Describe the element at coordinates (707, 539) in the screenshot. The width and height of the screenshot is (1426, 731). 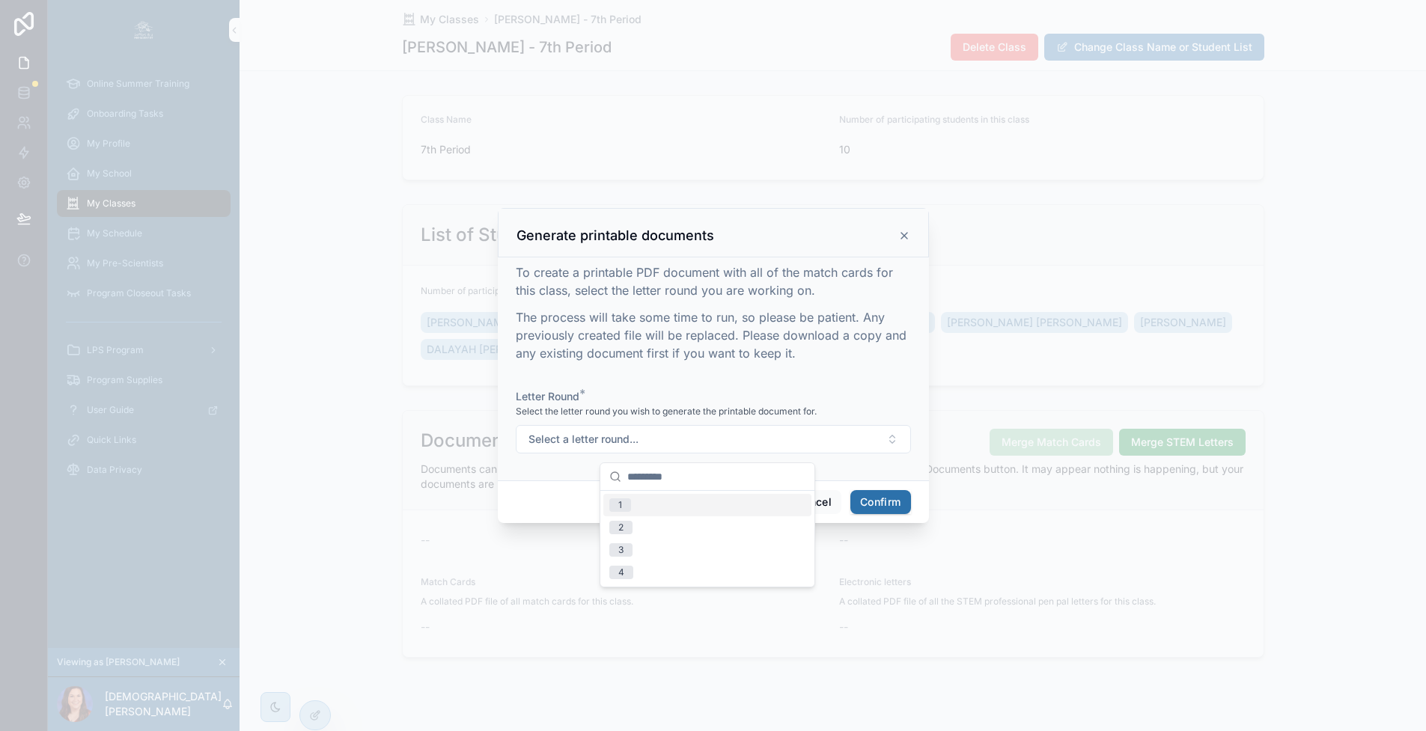
I see `div: Suggestions` at that location.